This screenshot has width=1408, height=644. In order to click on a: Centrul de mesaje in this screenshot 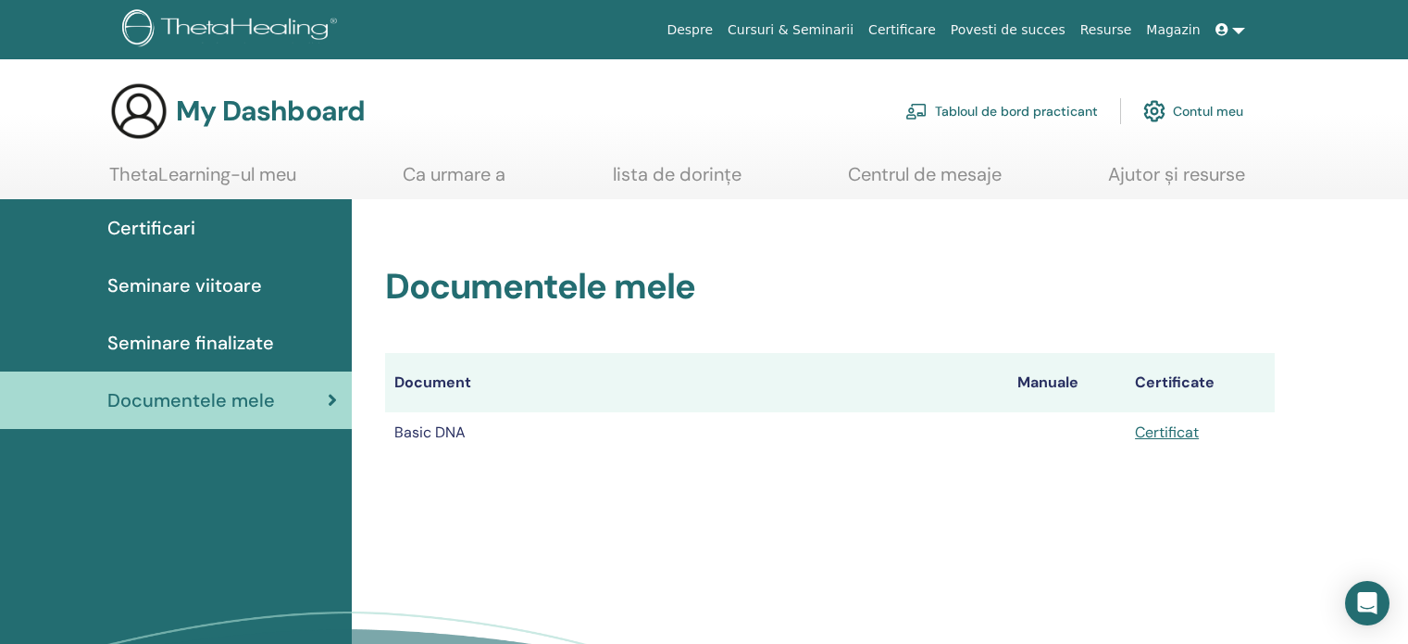, I will do `click(925, 181)`.